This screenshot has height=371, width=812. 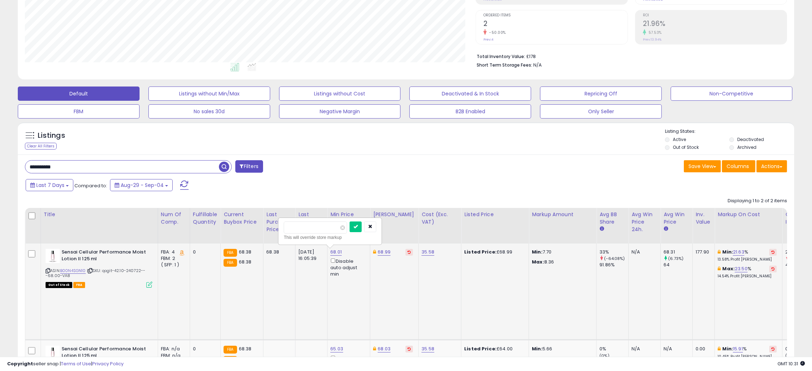 What do you see at coordinates (384, 349) in the screenshot?
I see `a: 68.03` at bounding box center [384, 349].